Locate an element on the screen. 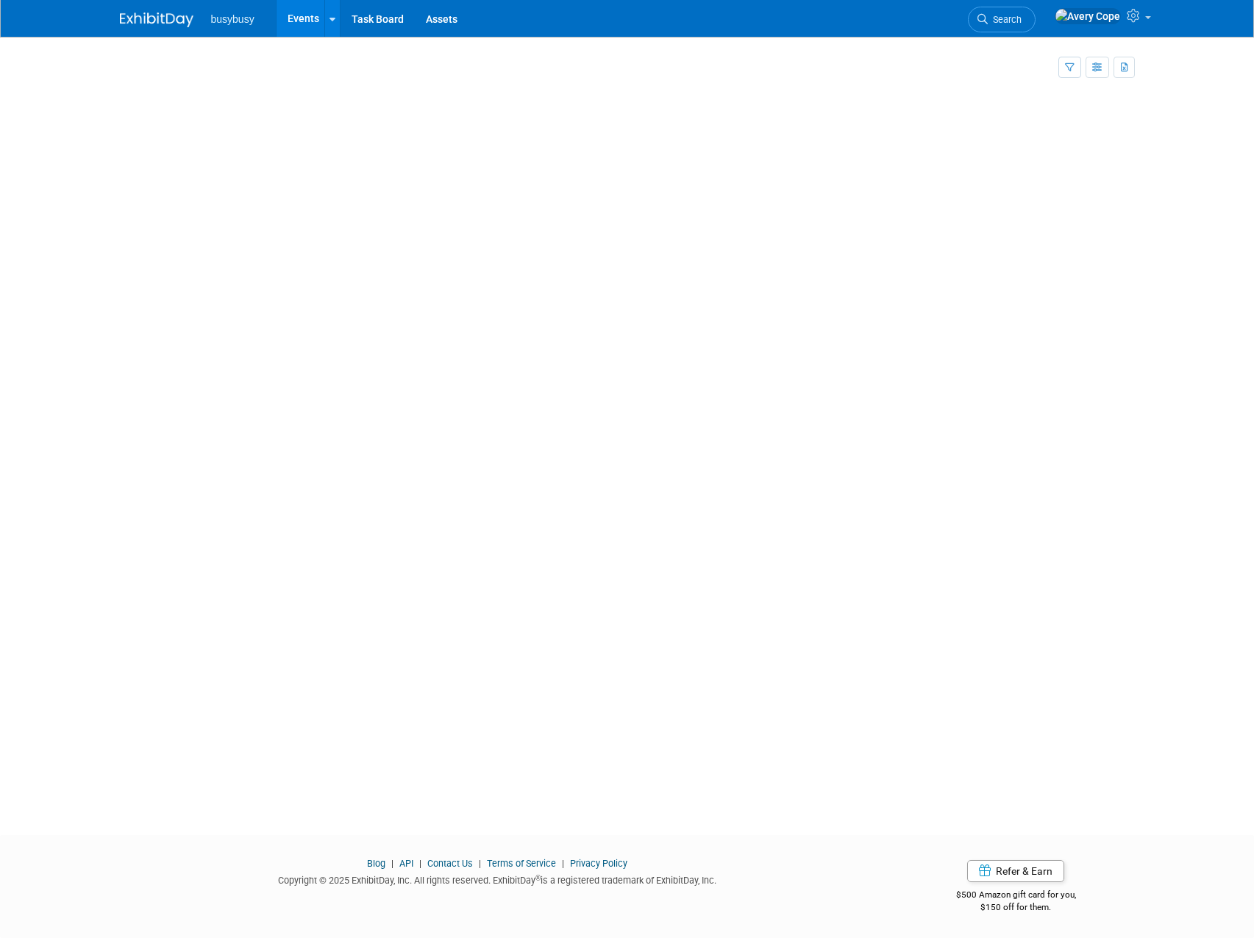 This screenshot has height=952, width=1254. span: busybusy is located at coordinates (233, 19).